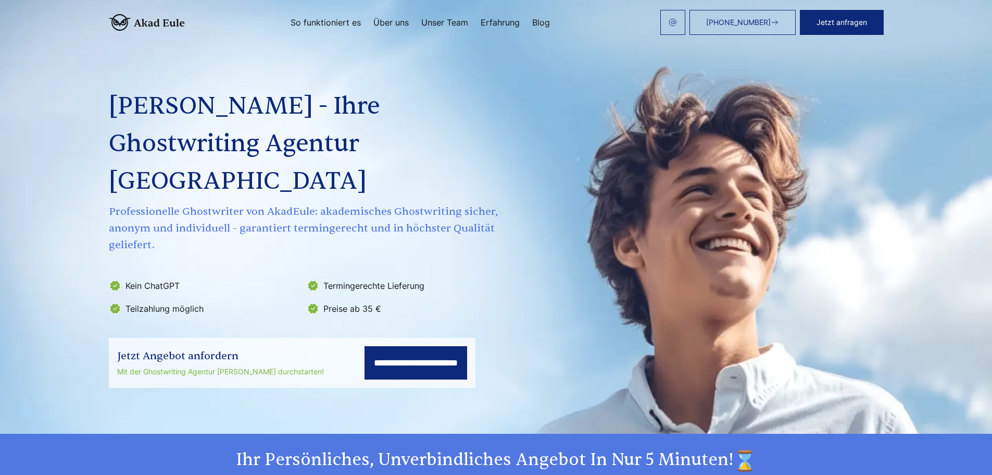 The image size is (992, 475). What do you see at coordinates (842, 22) in the screenshot?
I see `button: Jetzt anfragen` at bounding box center [842, 22].